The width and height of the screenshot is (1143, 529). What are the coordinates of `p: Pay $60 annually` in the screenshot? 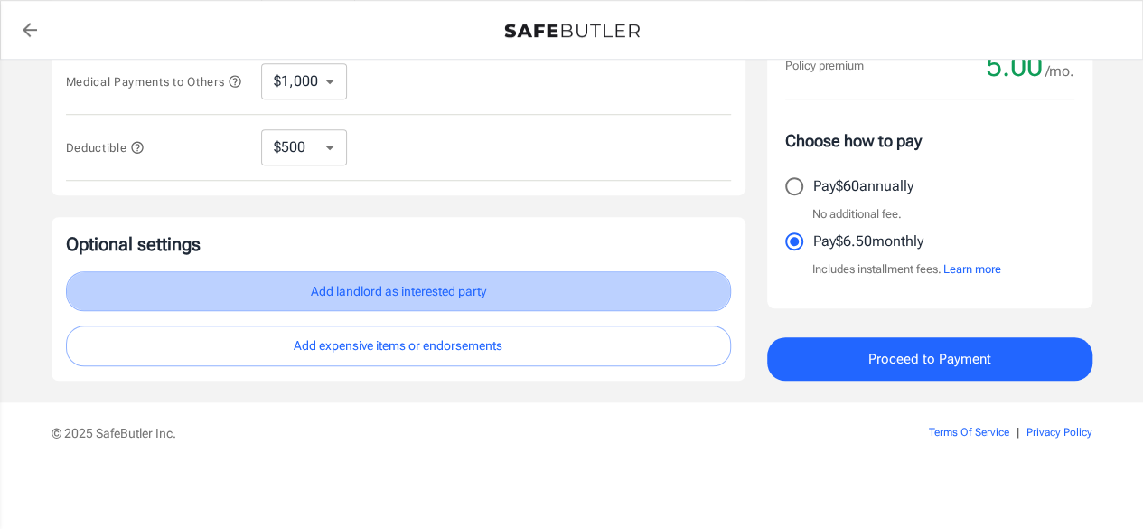 It's located at (863, 186).